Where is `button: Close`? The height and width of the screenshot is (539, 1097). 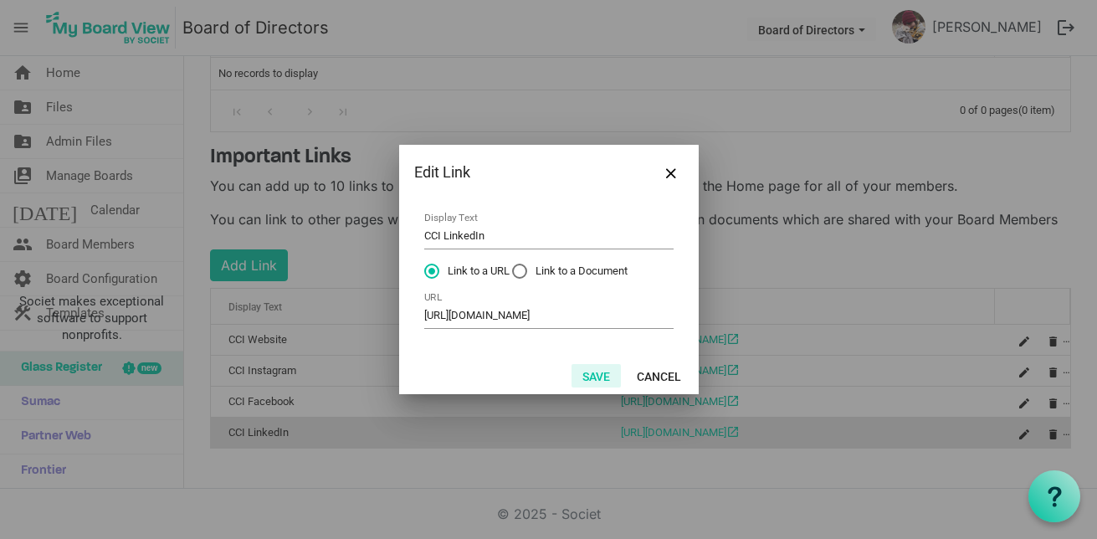
button: Close is located at coordinates (671, 172).